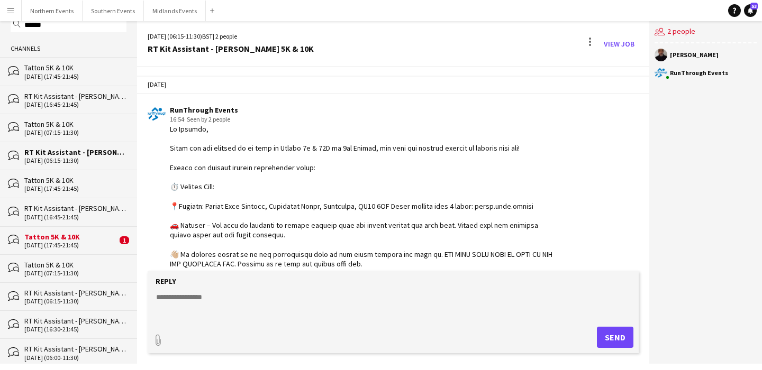 The width and height of the screenshot is (762, 370). What do you see at coordinates (207, 119) in the screenshot?
I see `span: · Seen by 2 people` at bounding box center [207, 119].